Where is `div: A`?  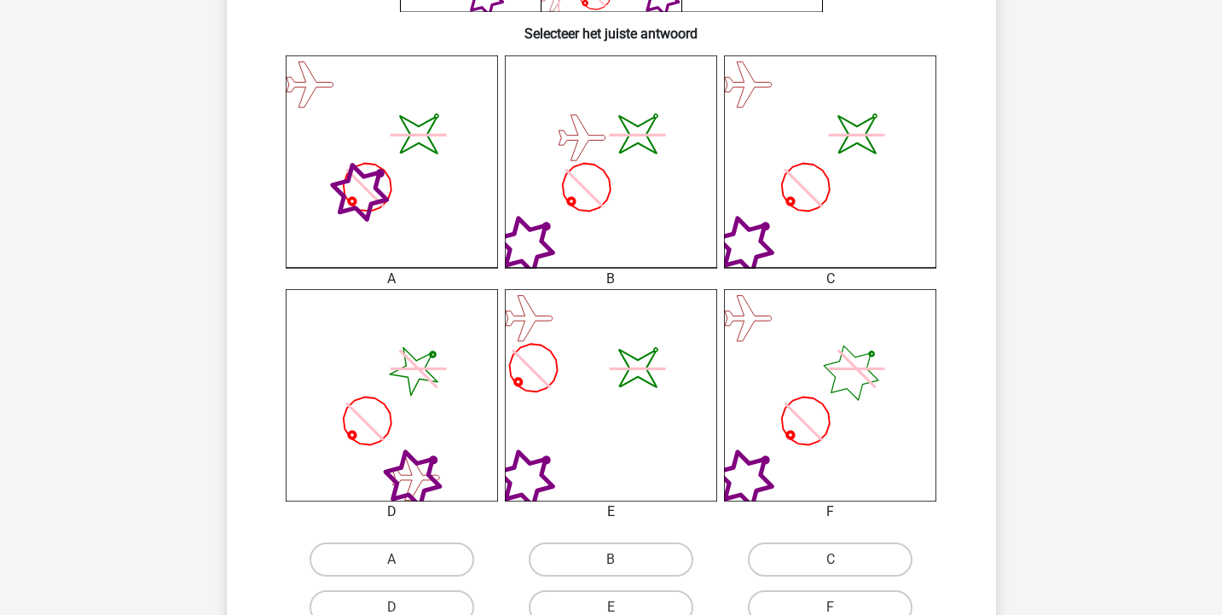 div: A is located at coordinates (391, 279).